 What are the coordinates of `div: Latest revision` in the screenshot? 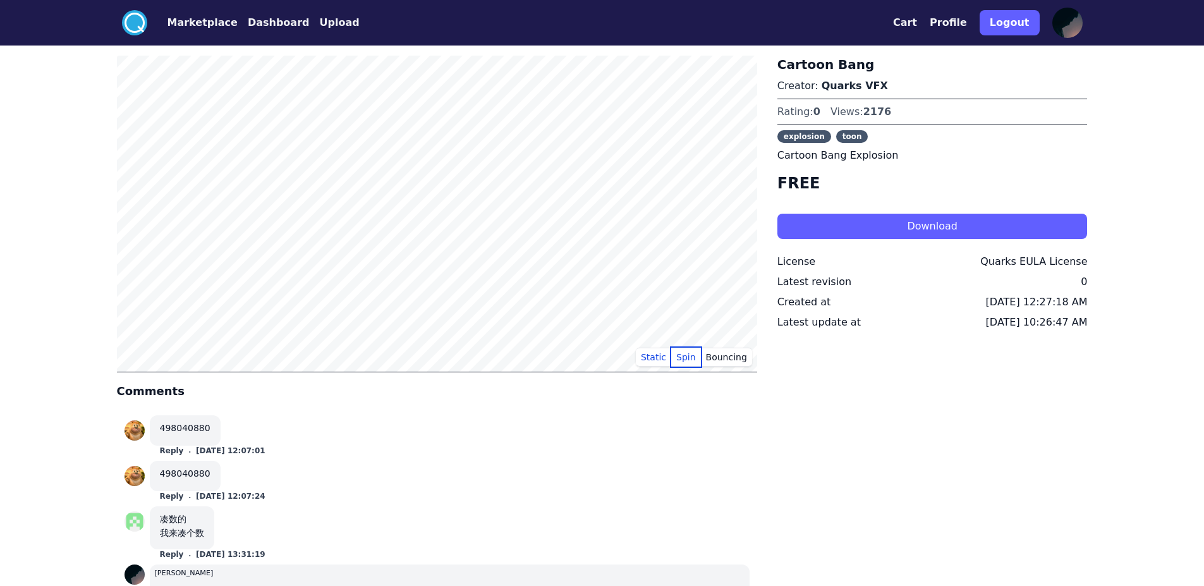 It's located at (814, 282).